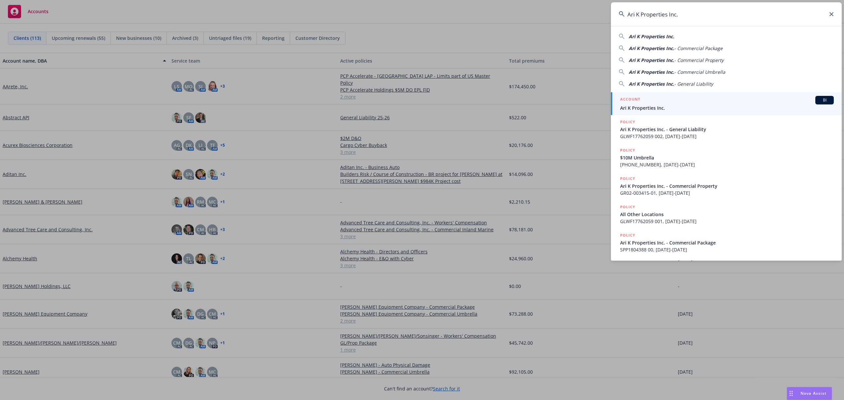  I want to click on span: BI, so click(825, 100).